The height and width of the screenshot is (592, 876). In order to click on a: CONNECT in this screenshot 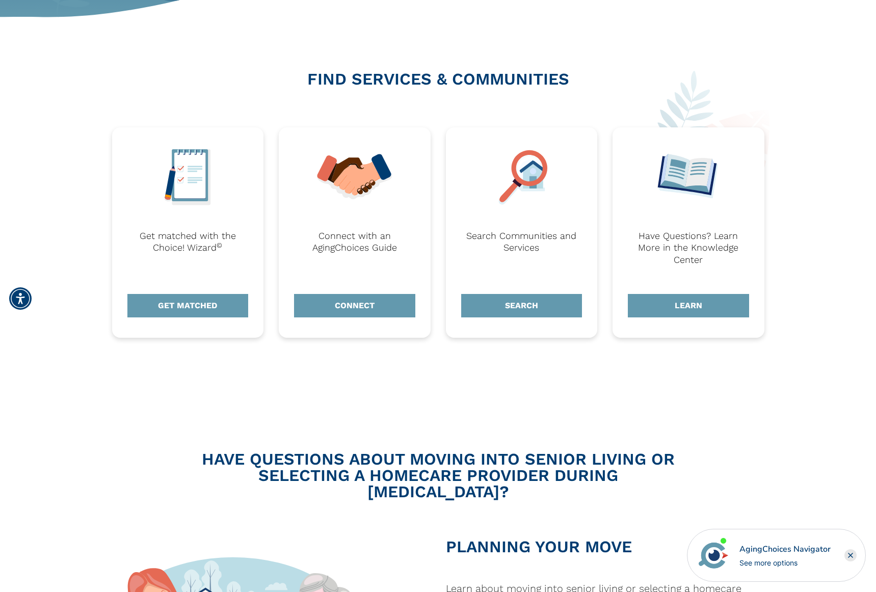, I will do `click(355, 306)`.